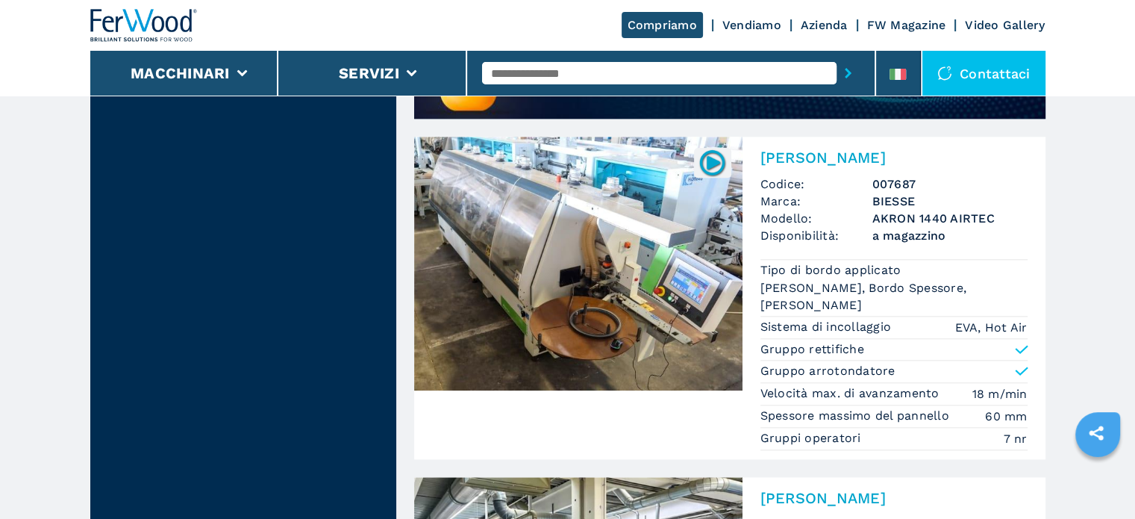 The image size is (1135, 519). I want to click on div: Contattaci, so click(984, 73).